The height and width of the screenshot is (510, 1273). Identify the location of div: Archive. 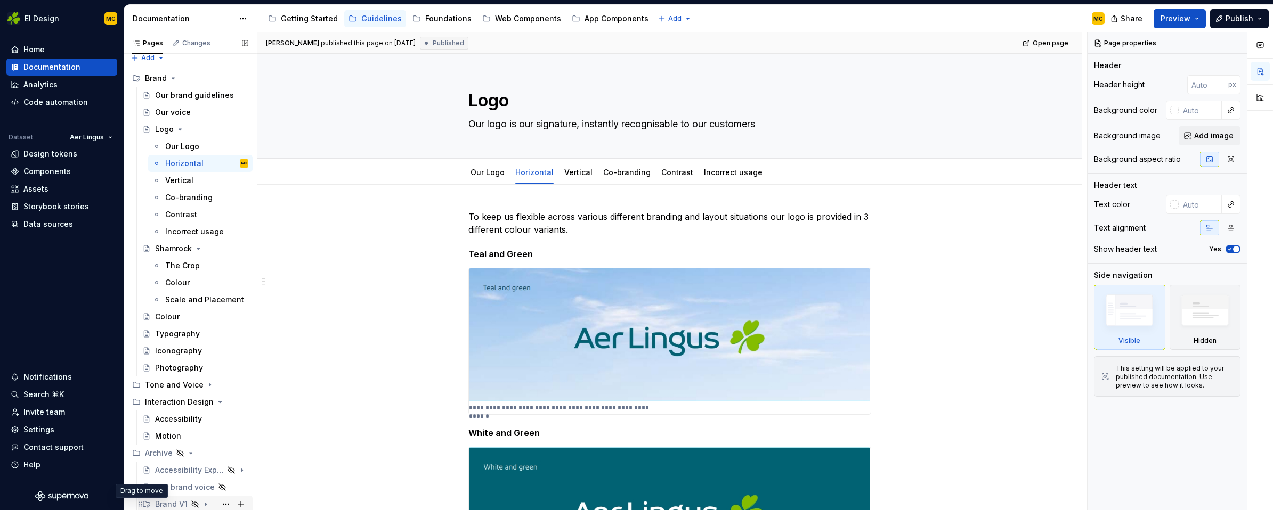
(190, 453).